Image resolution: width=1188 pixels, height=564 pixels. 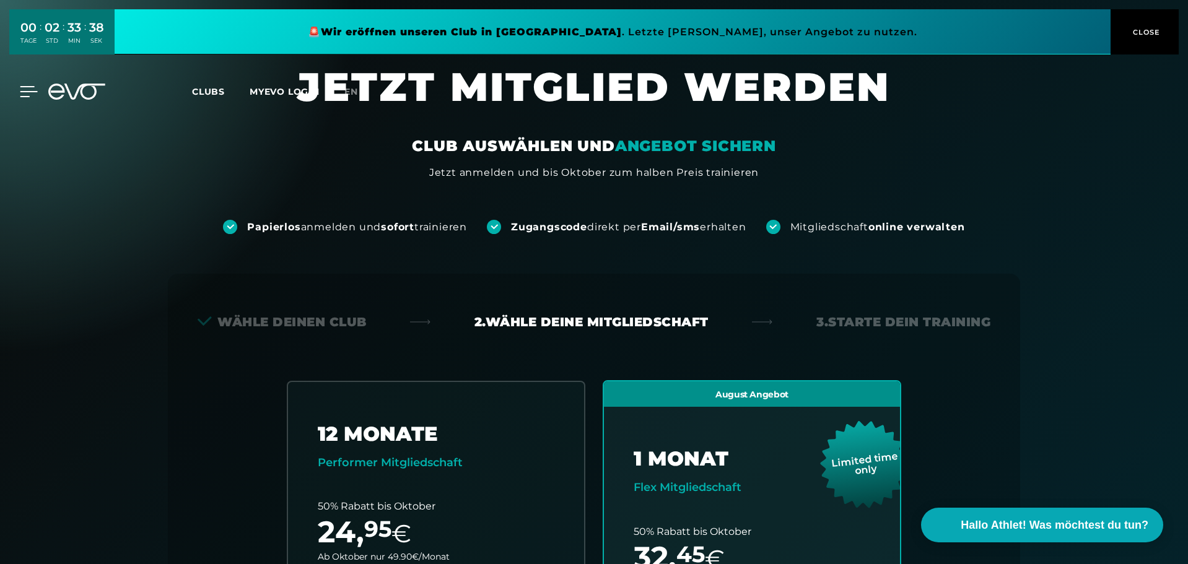 What do you see at coordinates (670, 227) in the screenshot?
I see `strong: Email/sms` at bounding box center [670, 227].